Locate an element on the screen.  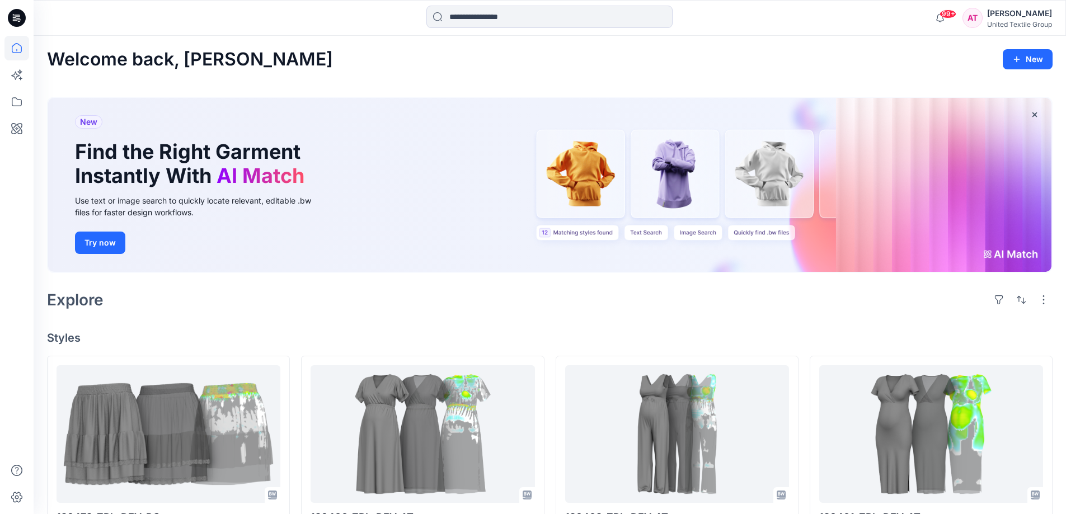
a: 120466_ZPL_DEV_AT is located at coordinates (423, 434).